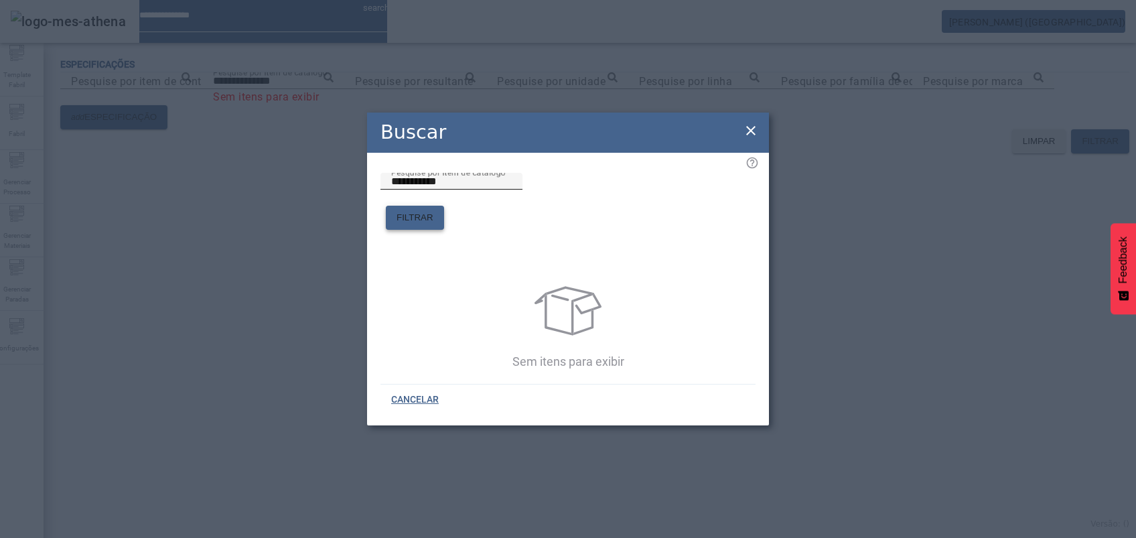 This screenshot has height=538, width=1136. What do you see at coordinates (448, 172) in the screenshot?
I see `mat-label: Pesquise por item de catálogo` at bounding box center [448, 172].